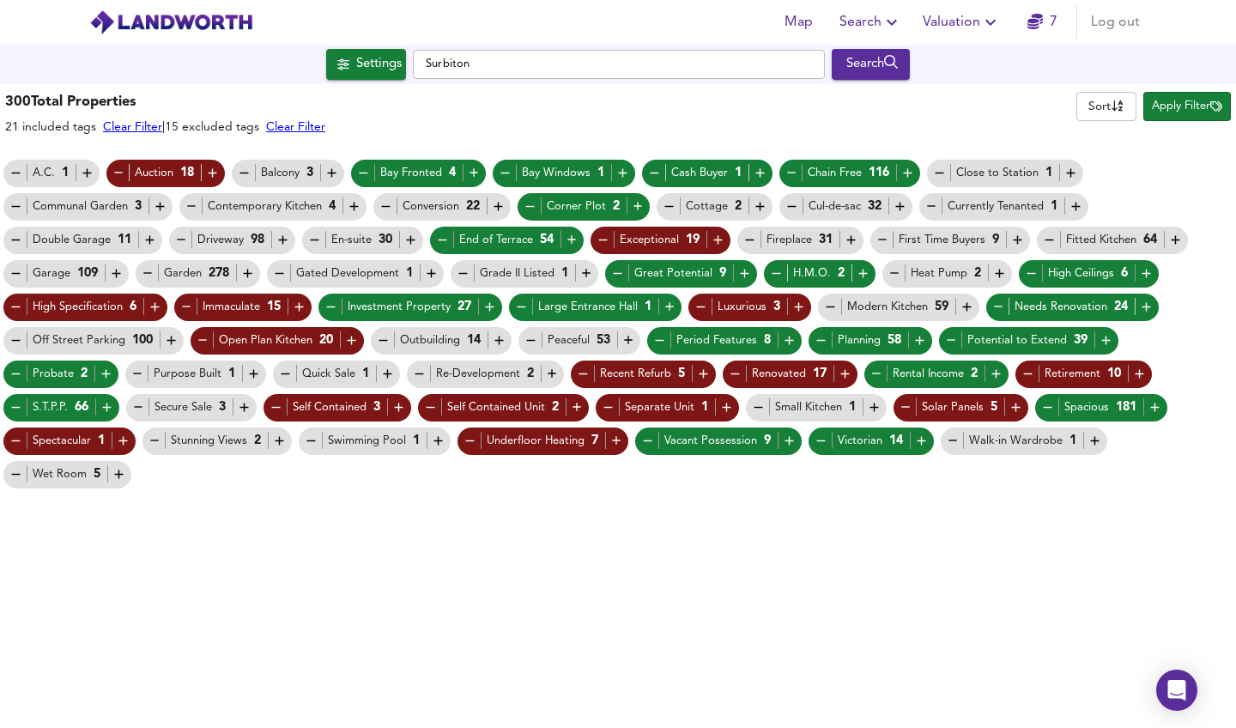 The height and width of the screenshot is (728, 1236). Describe the element at coordinates (871, 64) in the screenshot. I see `div: Search` at that location.